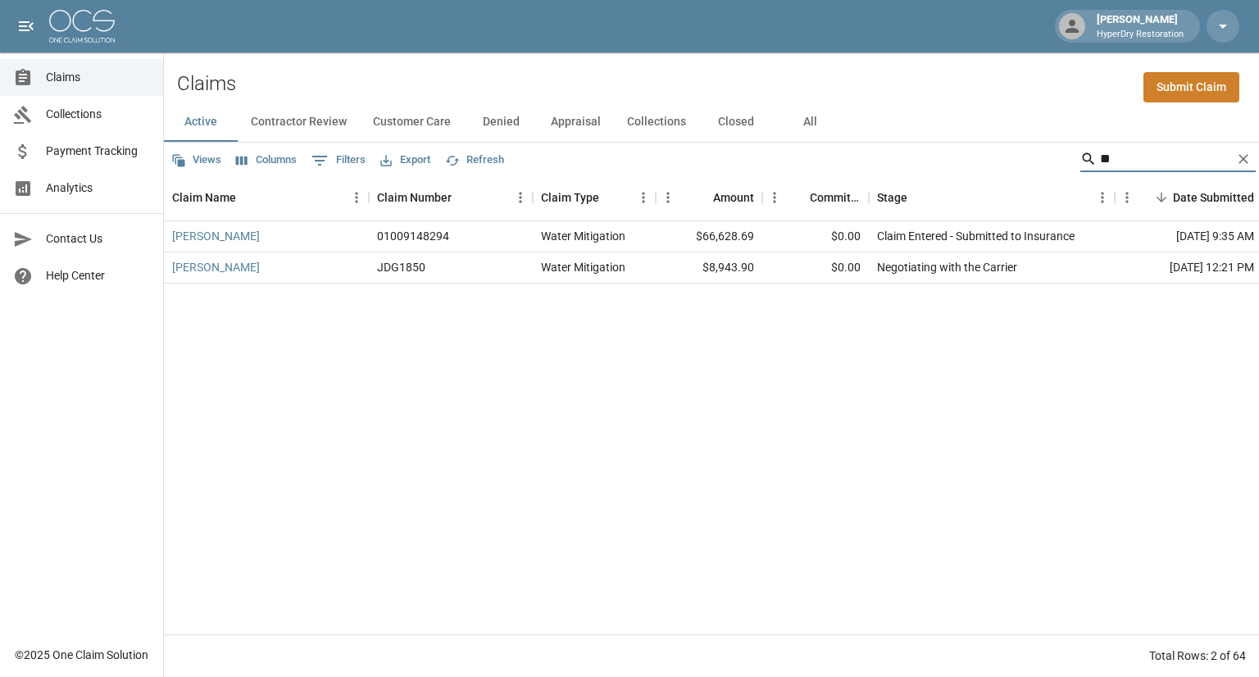 The image size is (1259, 677). What do you see at coordinates (196, 160) in the screenshot?
I see `button: Views` at bounding box center [196, 160].